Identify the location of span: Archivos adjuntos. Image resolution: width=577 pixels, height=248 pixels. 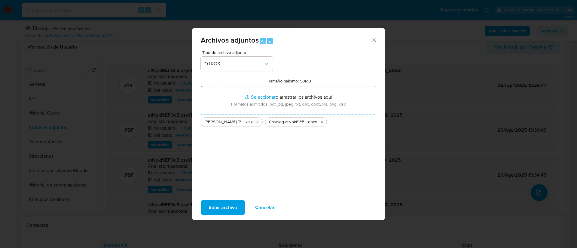
(230, 40).